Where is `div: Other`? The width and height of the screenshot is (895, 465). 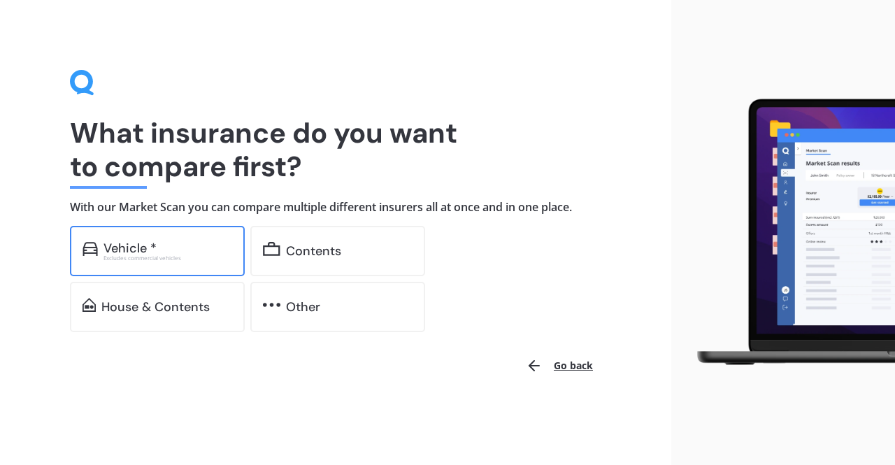
div: Other is located at coordinates (303, 307).